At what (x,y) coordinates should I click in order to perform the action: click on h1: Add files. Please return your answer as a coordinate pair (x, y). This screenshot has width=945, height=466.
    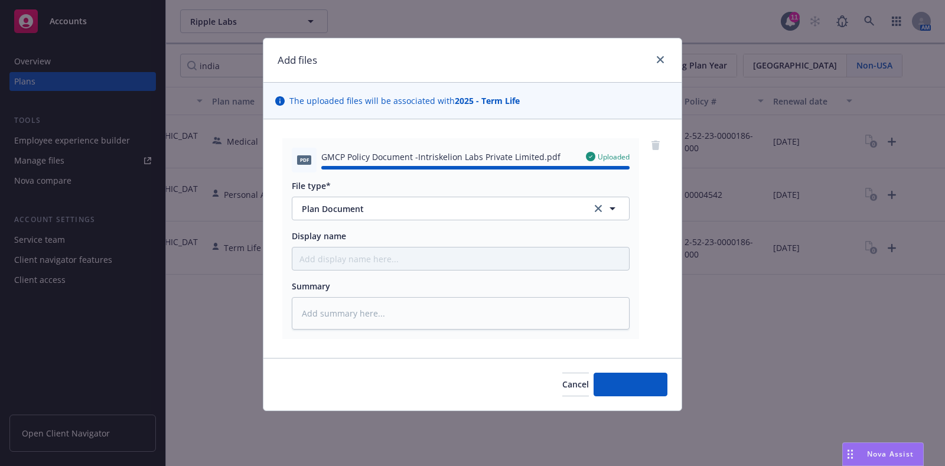
    Looking at the image, I should click on (297, 60).